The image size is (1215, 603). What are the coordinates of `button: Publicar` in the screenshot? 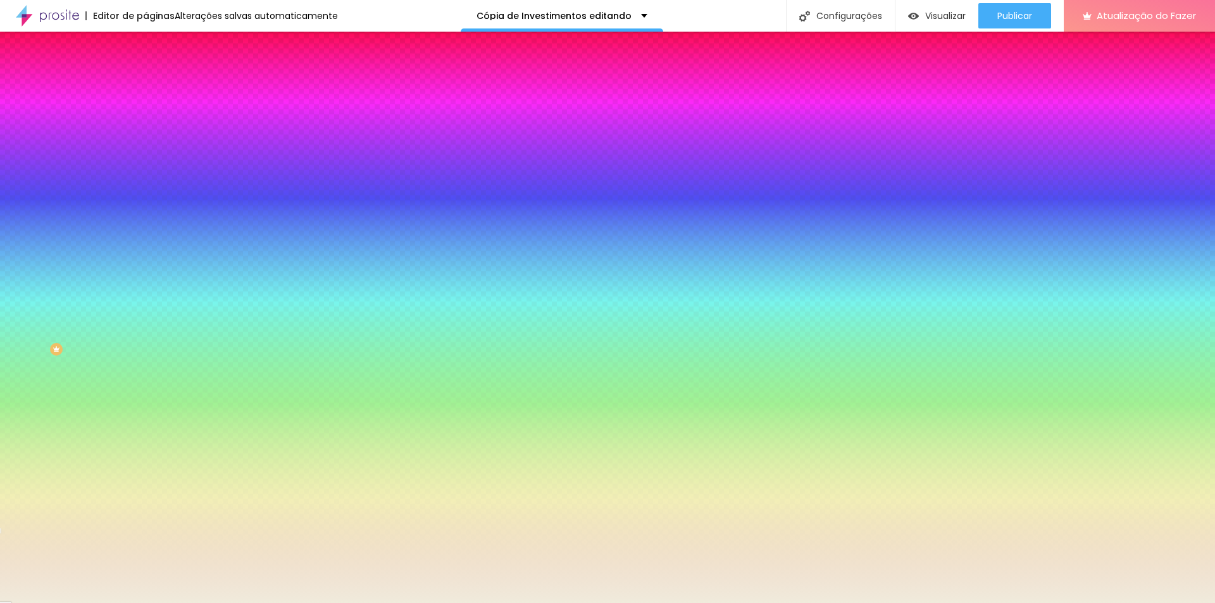 It's located at (1014, 16).